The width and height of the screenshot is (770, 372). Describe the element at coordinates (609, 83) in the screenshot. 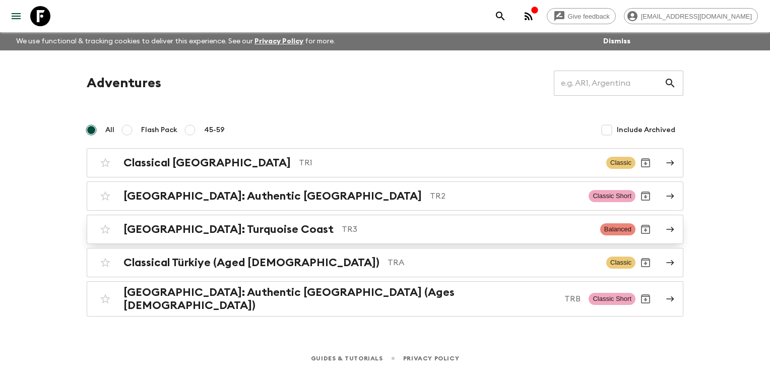

I see `input: e.g. AR1, Argentina` at that location.